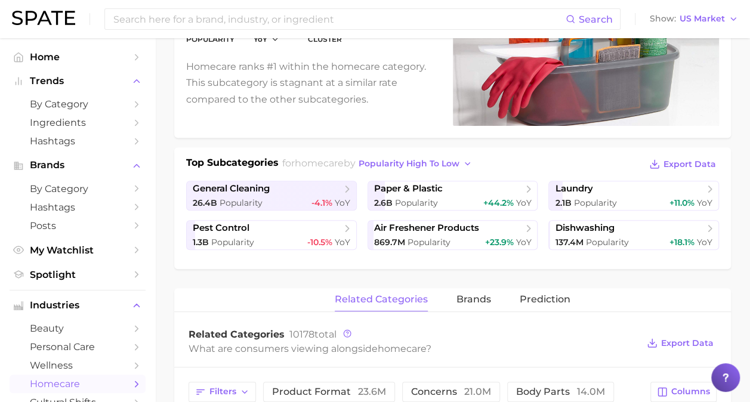 The height and width of the screenshot is (402, 750). Describe the element at coordinates (78, 347) in the screenshot. I see `span: personal care` at that location.